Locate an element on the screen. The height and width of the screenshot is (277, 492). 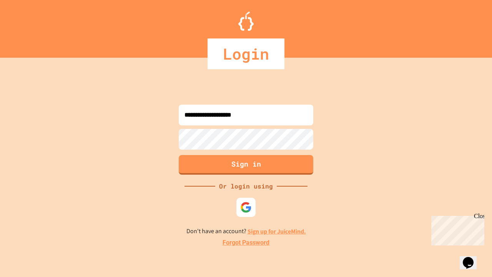
a: Sign up for JuiceMind. is located at coordinates (277, 231).